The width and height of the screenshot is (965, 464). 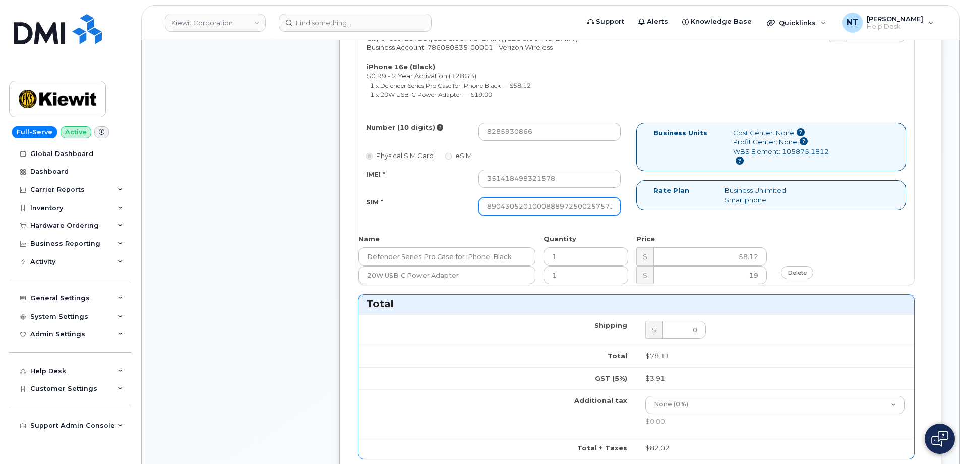 I want to click on input: Physical SIM Card, so click(x=369, y=156).